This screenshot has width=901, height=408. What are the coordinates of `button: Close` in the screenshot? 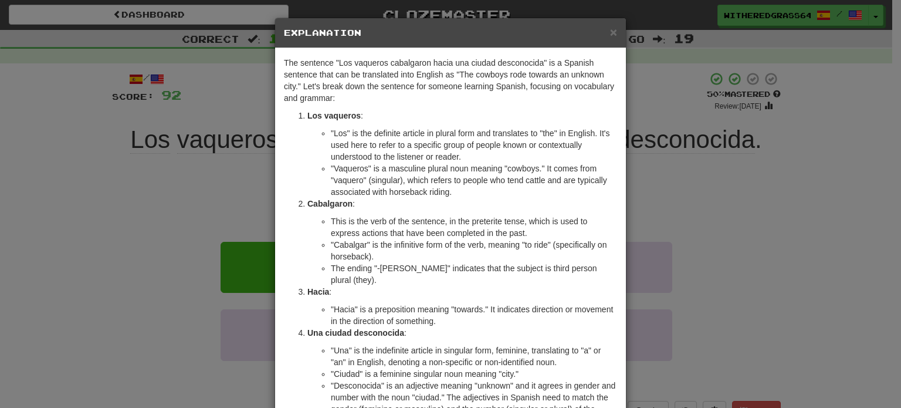 It's located at (613, 32).